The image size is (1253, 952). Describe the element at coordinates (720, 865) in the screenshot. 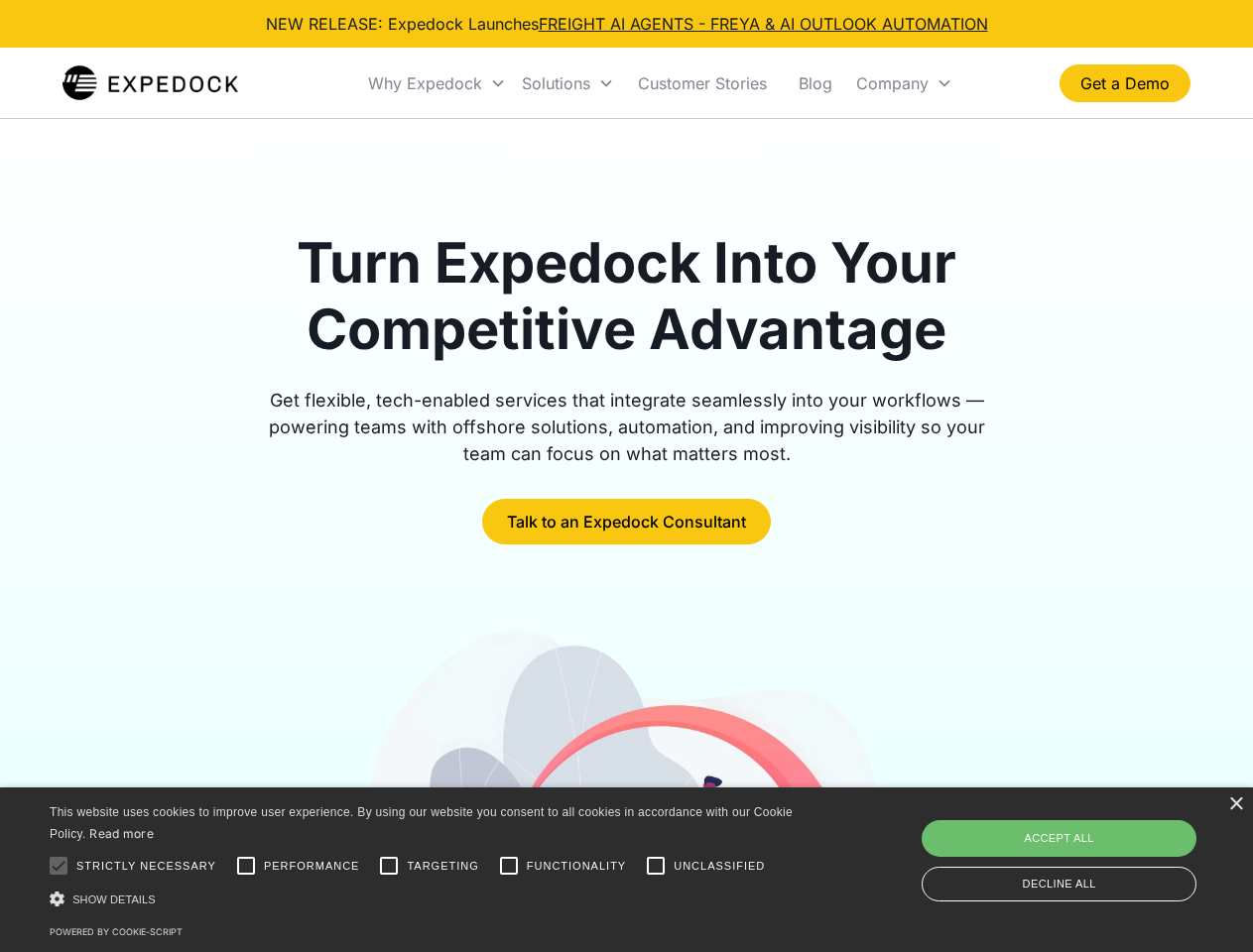

I see `span: Unclassified` at that location.